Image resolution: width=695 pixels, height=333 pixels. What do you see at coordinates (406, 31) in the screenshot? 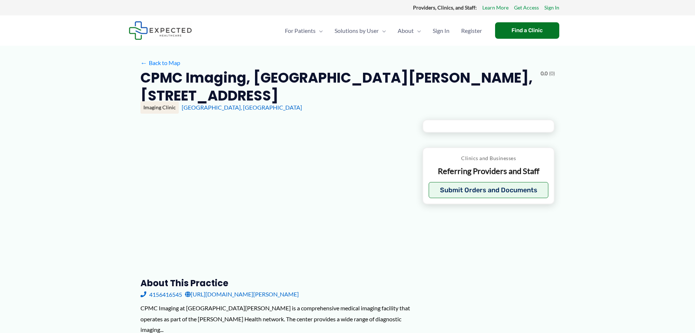
I see `span: About` at bounding box center [406, 31].